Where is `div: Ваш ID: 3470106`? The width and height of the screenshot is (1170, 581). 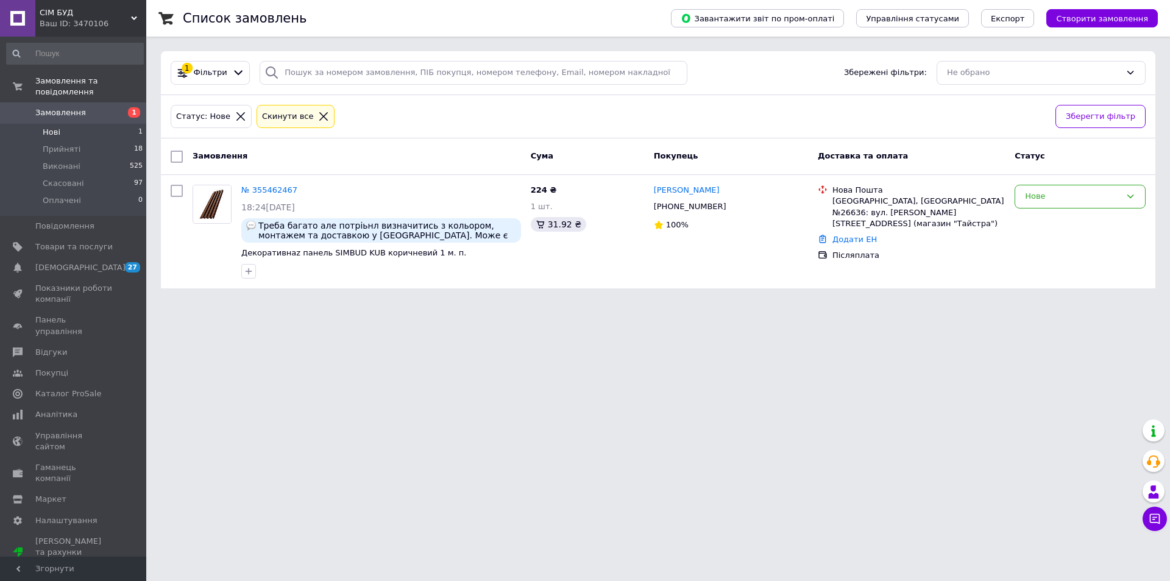 div: Ваш ID: 3470106 is located at coordinates (93, 24).